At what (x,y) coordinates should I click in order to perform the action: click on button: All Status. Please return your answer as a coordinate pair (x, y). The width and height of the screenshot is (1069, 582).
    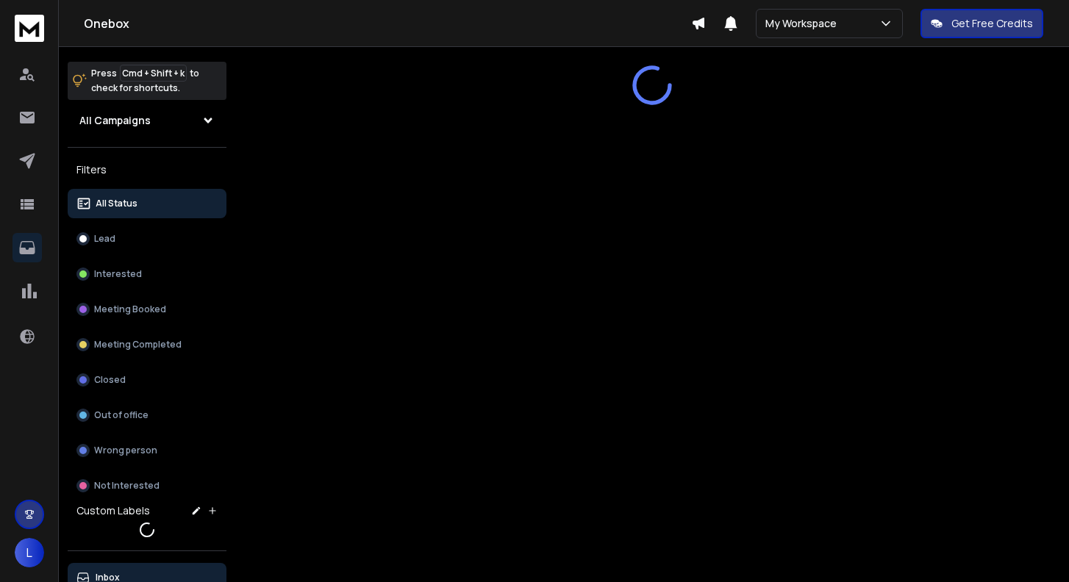
    Looking at the image, I should click on (147, 204).